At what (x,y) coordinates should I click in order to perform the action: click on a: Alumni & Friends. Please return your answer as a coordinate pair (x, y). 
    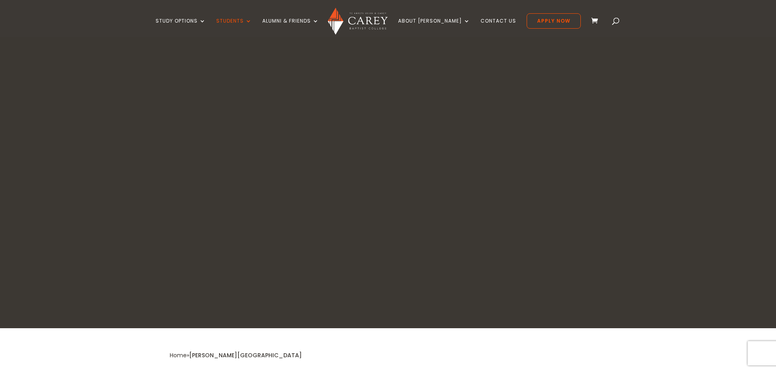
    Looking at the image, I should click on (291, 27).